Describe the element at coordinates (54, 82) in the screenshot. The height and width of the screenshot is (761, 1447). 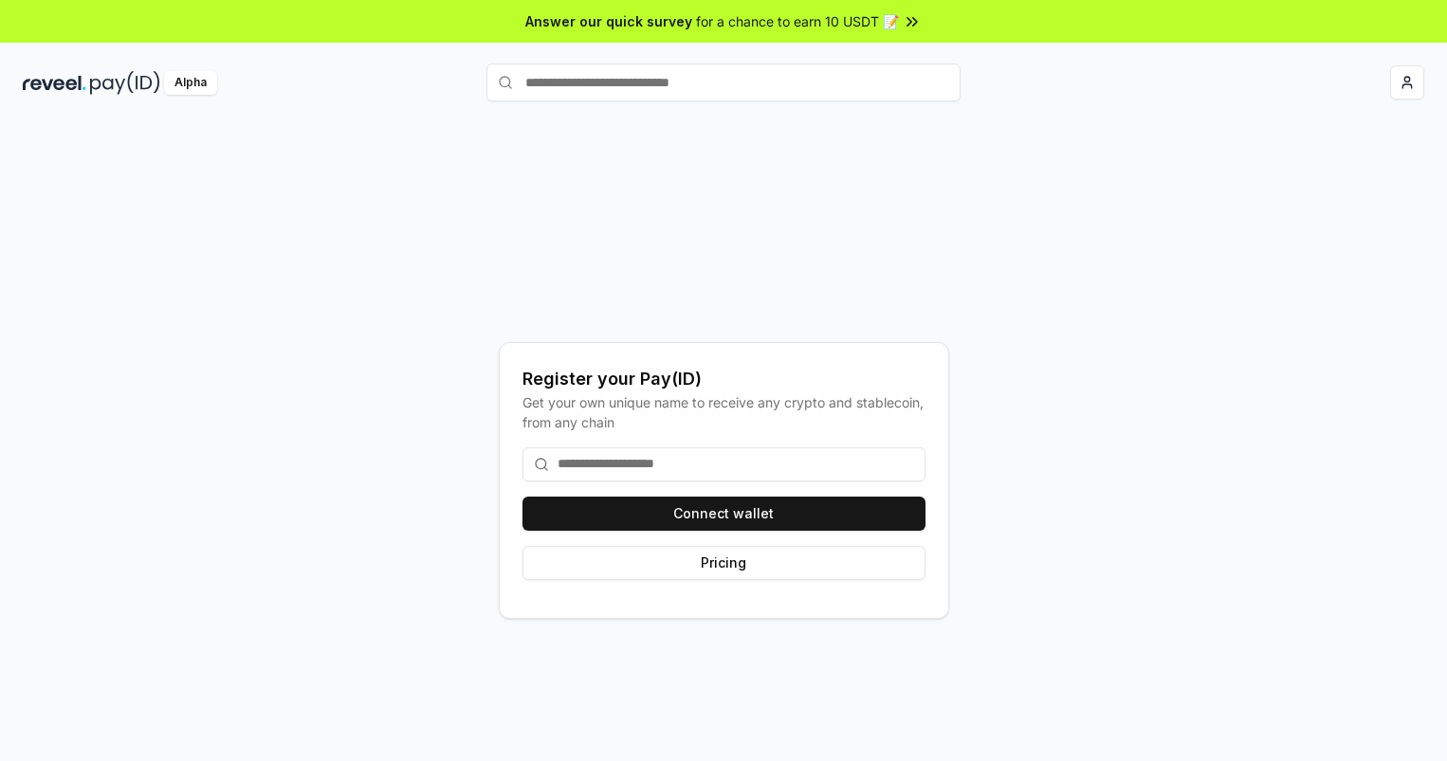
I see `img: reveel_dark` at that location.